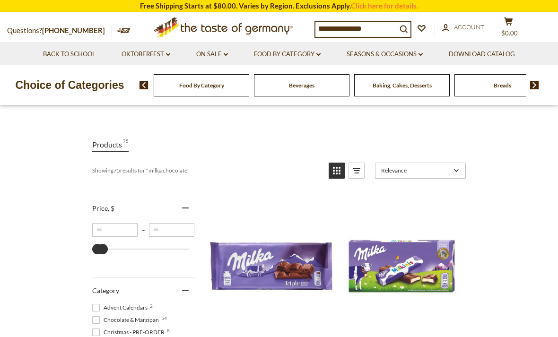 This screenshot has height=337, width=558. What do you see at coordinates (207, 171) in the screenshot?
I see `div: Showing results for " "` at bounding box center [207, 171].